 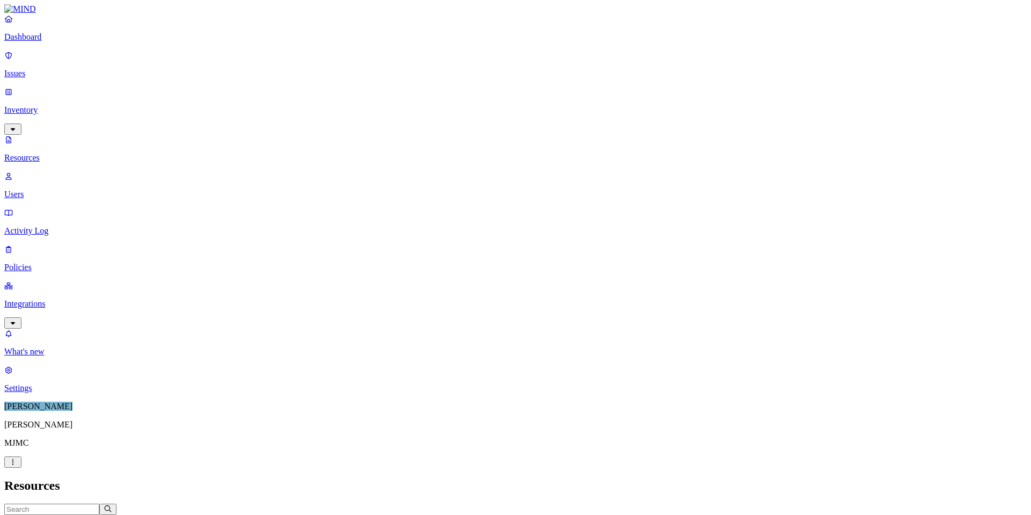 What do you see at coordinates (516, 268) in the screenshot?
I see `p: Policies` at bounding box center [516, 268].